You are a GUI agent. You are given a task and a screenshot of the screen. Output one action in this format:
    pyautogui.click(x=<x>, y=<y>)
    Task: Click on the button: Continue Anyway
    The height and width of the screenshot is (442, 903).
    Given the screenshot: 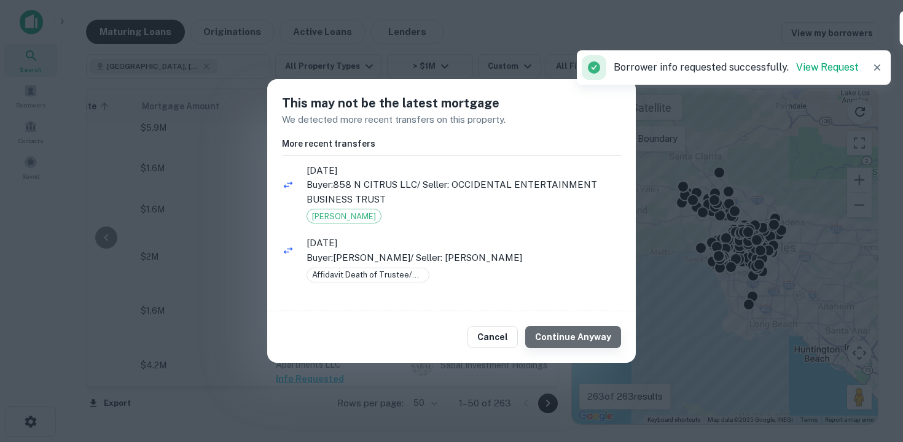 What is the action you would take?
    pyautogui.click(x=573, y=337)
    